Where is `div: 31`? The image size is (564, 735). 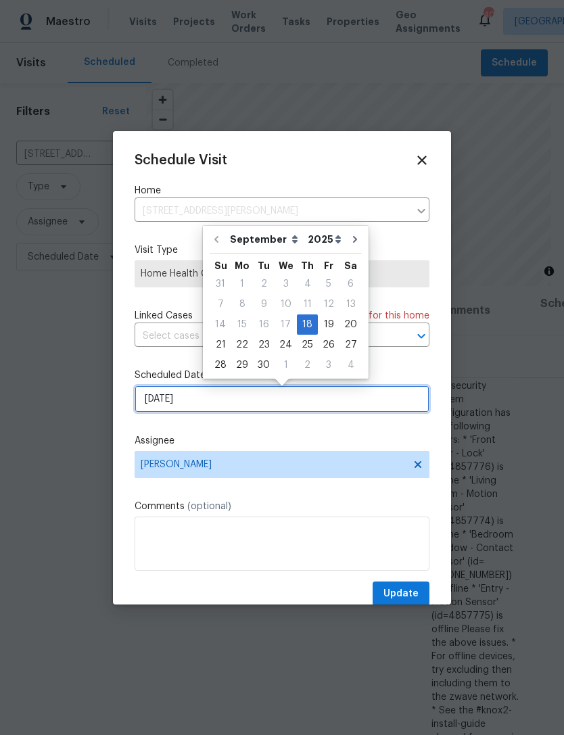
div: 31 is located at coordinates (220, 284).